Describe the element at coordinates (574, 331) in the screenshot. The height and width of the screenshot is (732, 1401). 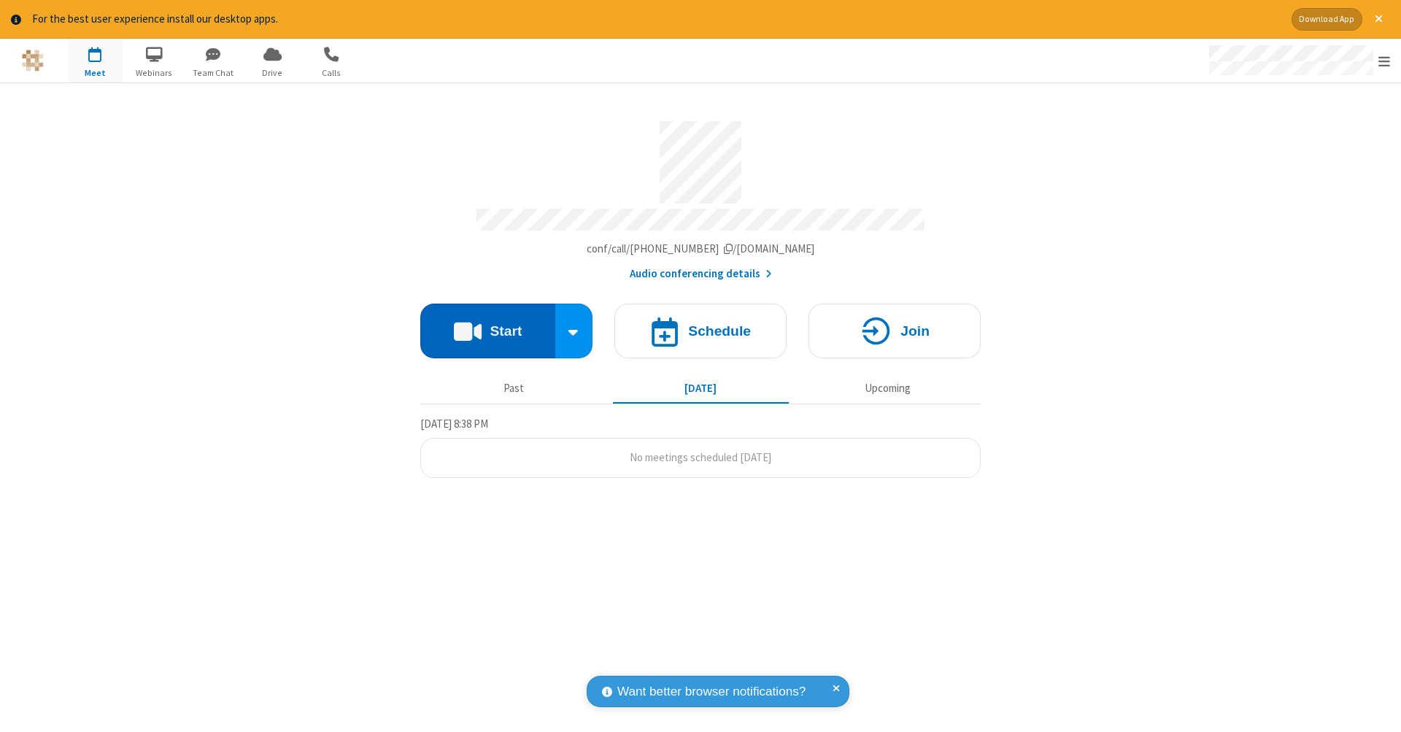
I see `div: Start conference options` at that location.